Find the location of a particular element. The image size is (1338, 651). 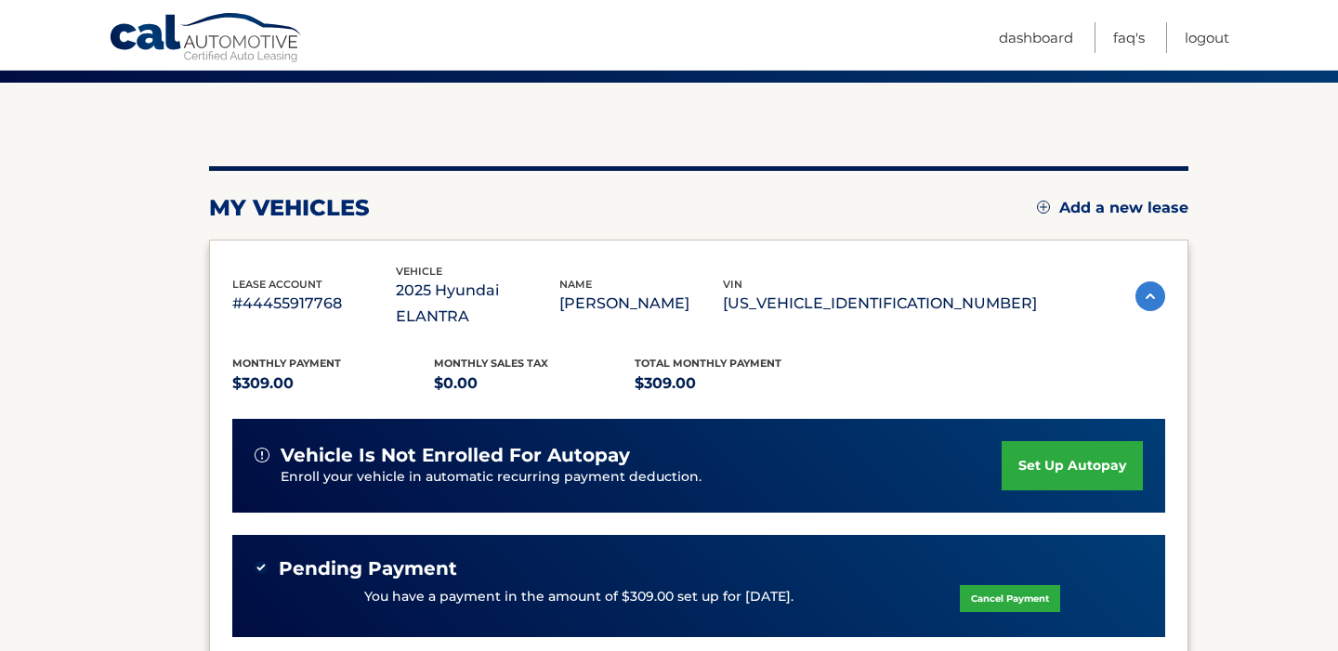

a: set up autopay is located at coordinates (1072, 465).